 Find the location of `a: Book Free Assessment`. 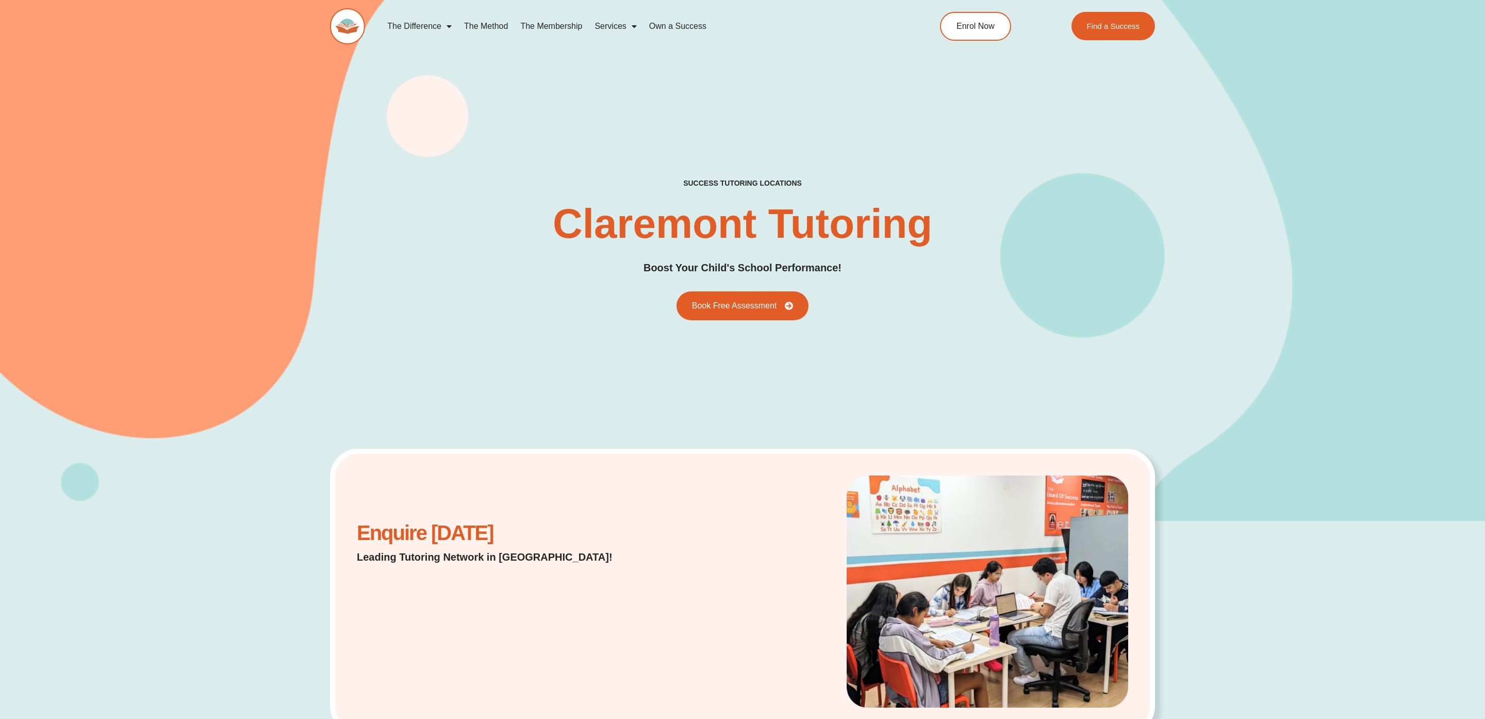

a: Book Free Assessment is located at coordinates (742, 306).